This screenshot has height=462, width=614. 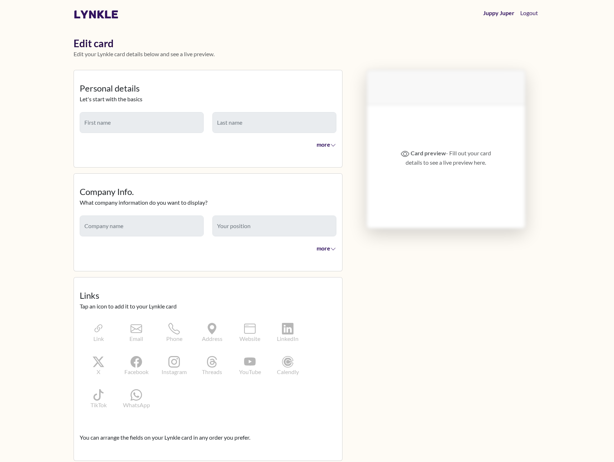 I want to click on p: Let's start with the basics, so click(x=208, y=99).